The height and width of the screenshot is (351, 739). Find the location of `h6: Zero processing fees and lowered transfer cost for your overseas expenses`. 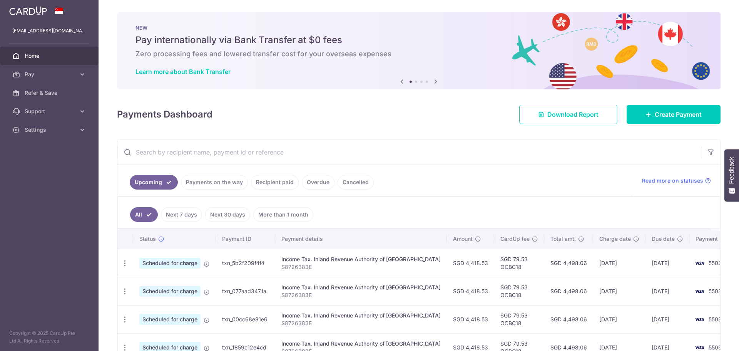

h6: Zero processing fees and lowered transfer cost for your overseas expenses is located at coordinates (419, 54).